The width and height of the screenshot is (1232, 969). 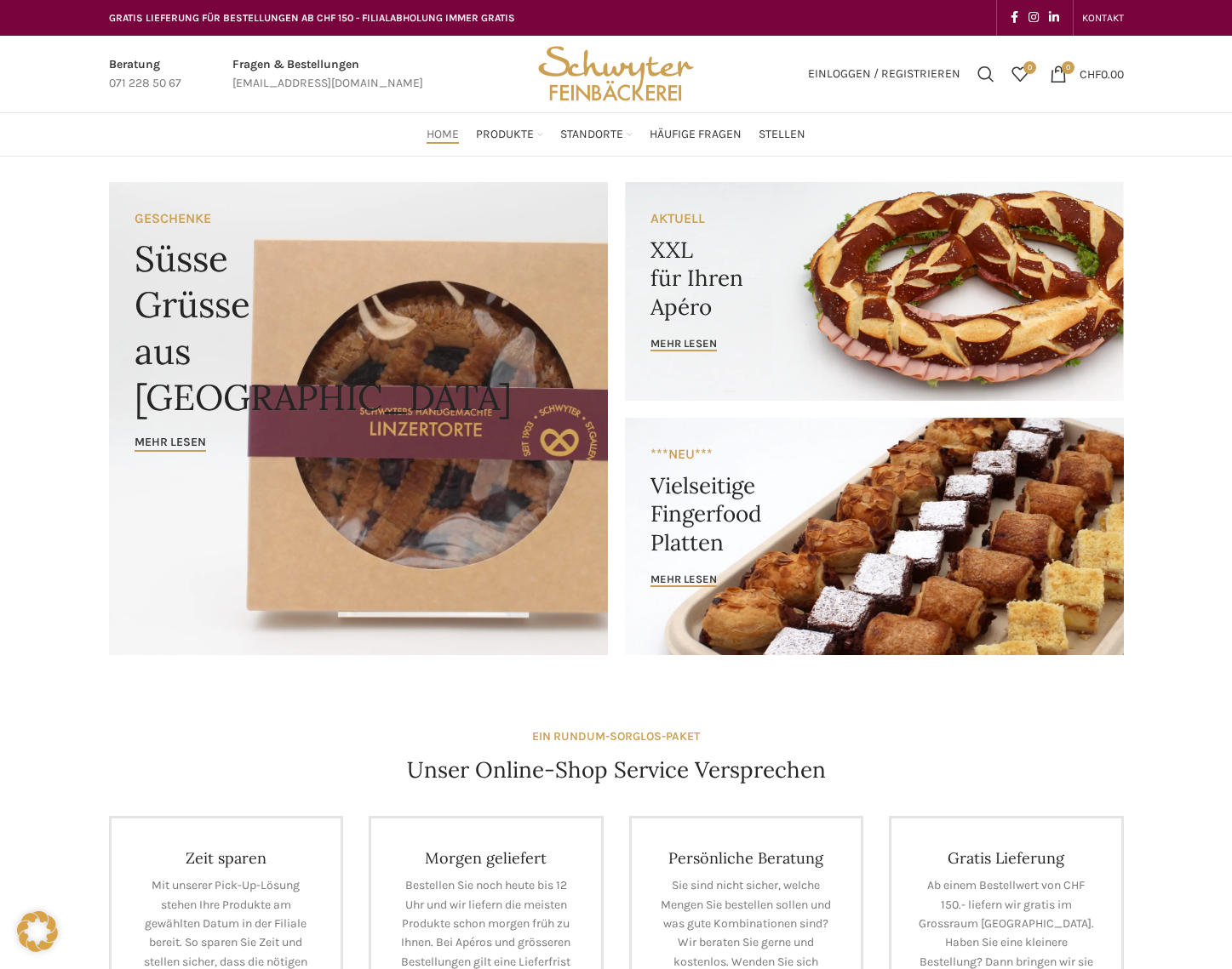 What do you see at coordinates (616, 770) in the screenshot?
I see `h4: Unser Online-Shop Service Versprechen` at bounding box center [616, 770].